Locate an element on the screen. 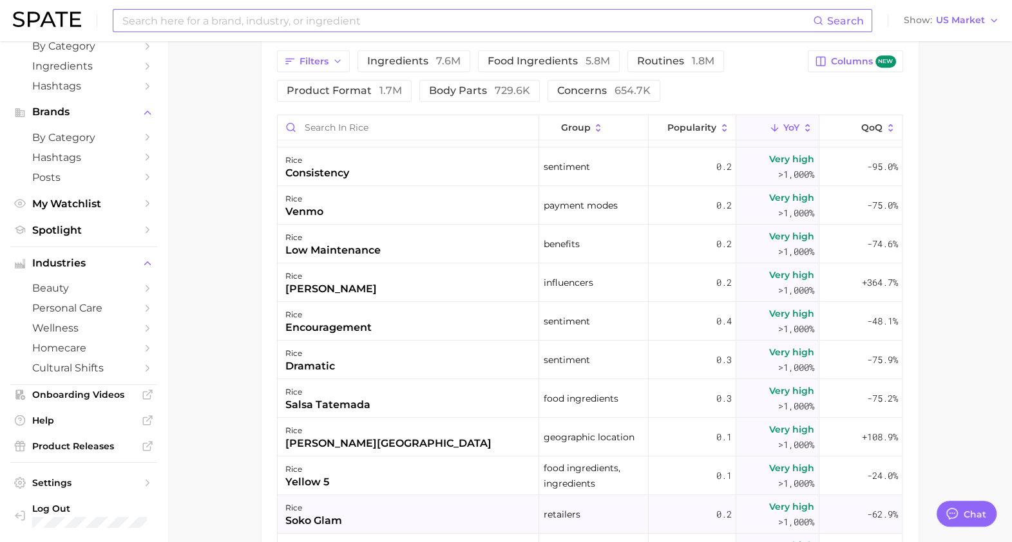  span: Help is located at coordinates (84, 421).